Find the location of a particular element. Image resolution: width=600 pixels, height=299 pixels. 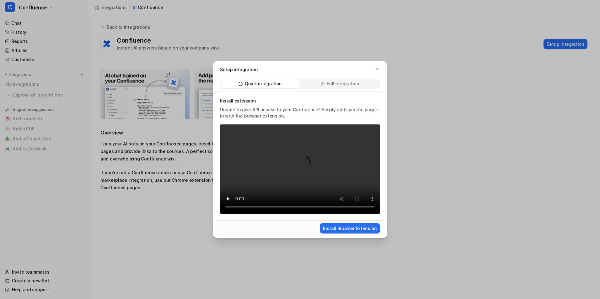

p: Install extension is located at coordinates (300, 101).